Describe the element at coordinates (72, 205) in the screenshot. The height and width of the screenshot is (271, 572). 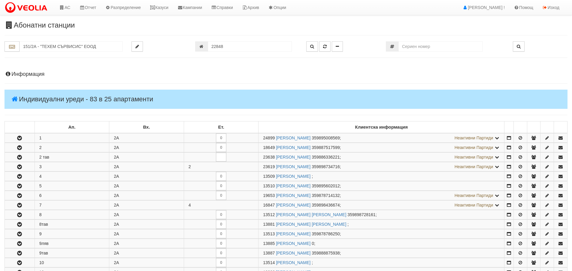
I see `td: 7` at that location.